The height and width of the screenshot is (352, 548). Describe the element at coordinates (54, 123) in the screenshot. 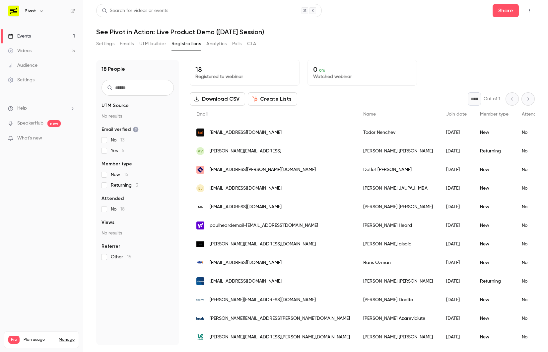

I see `span: new` at that location.